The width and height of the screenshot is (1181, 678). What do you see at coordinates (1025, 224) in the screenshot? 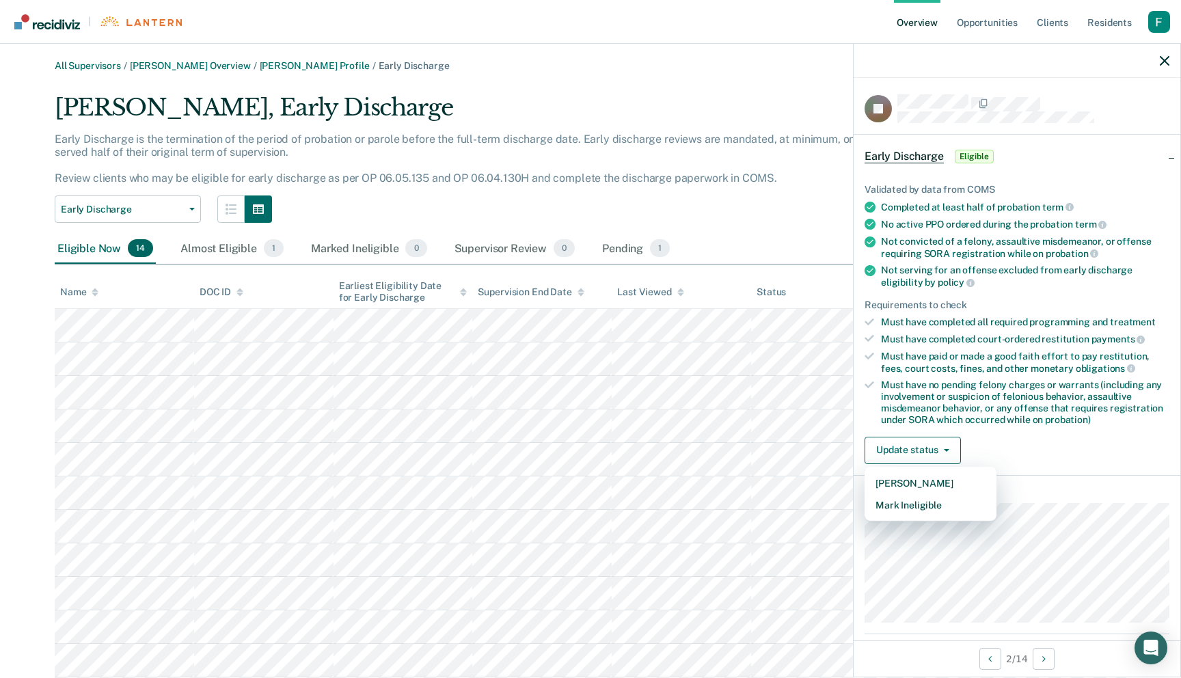
I see `div: No active PPO ordered during the probation` at bounding box center [1025, 224].